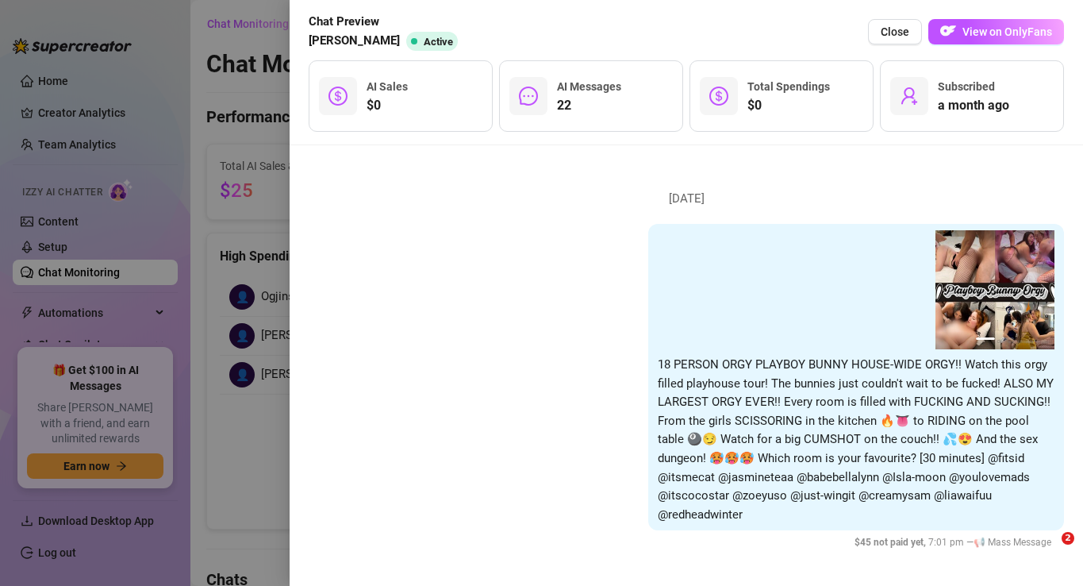 This screenshot has height=586, width=1083. Describe the element at coordinates (589, 106) in the screenshot. I see `span: 22` at that location.